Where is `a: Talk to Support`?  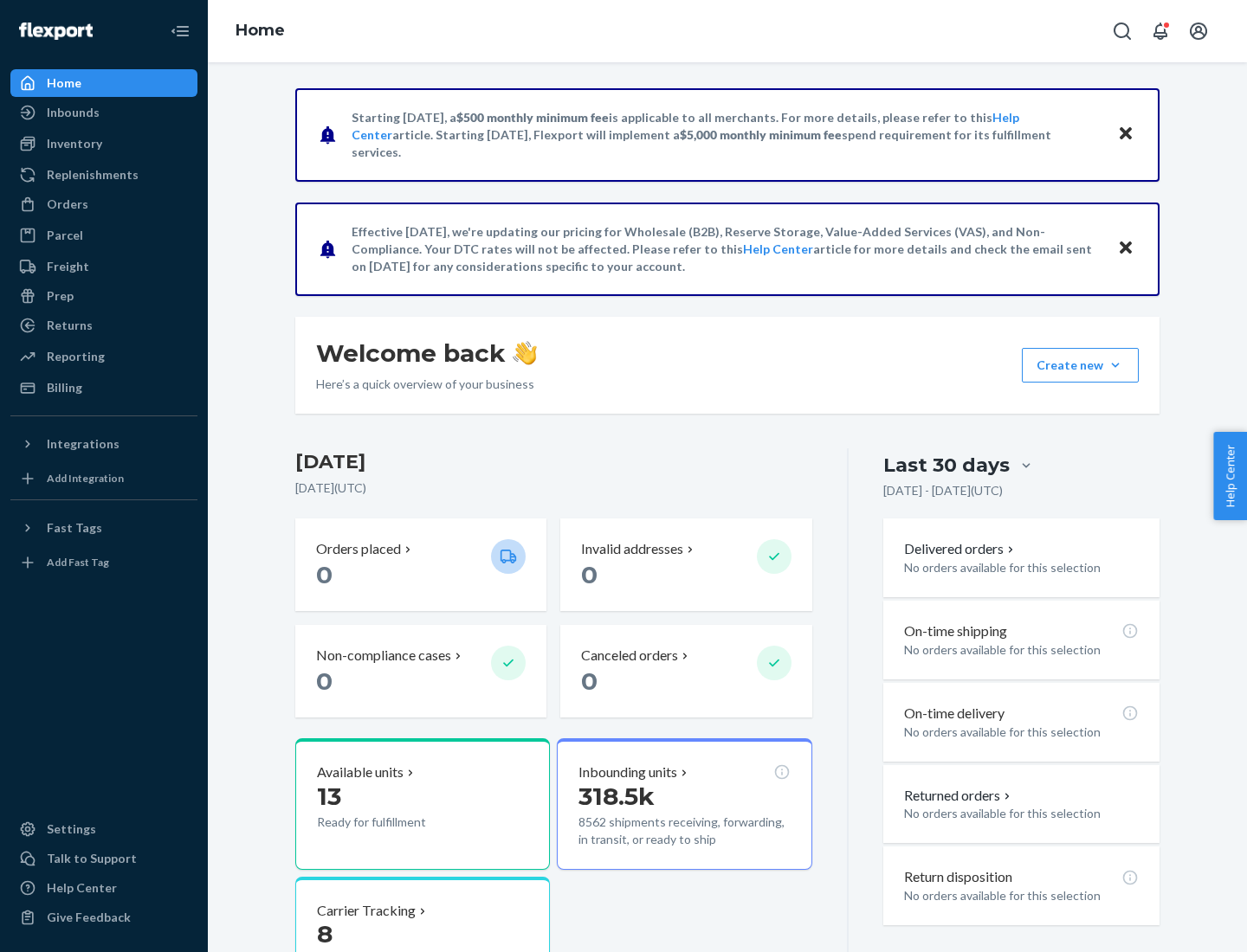 a: Talk to Support is located at coordinates (104, 858).